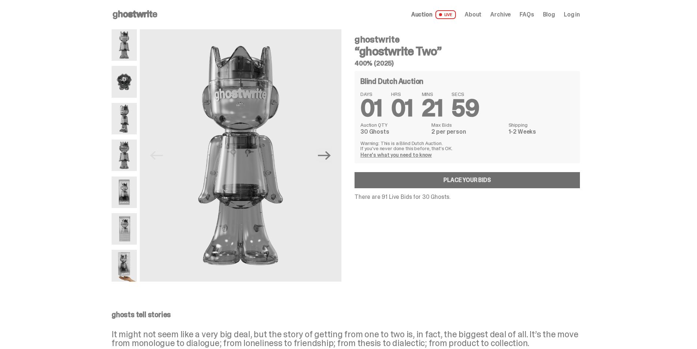  Describe the element at coordinates (501, 15) in the screenshot. I see `span: Archive` at that location.